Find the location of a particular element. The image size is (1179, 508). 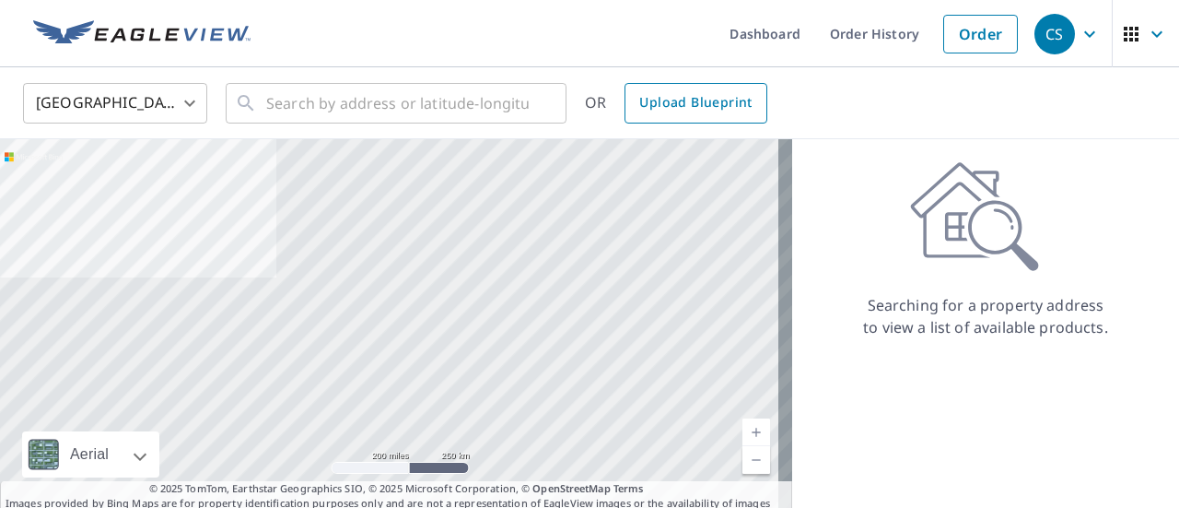

a: Current Level 5, Zoom Out is located at coordinates (757, 460).